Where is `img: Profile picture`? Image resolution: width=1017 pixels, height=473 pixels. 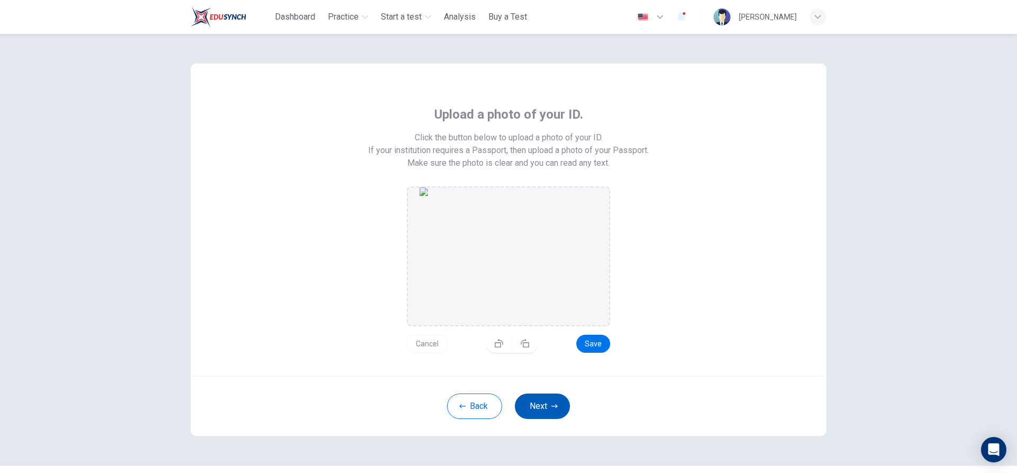 img: Profile picture is located at coordinates (722, 17).